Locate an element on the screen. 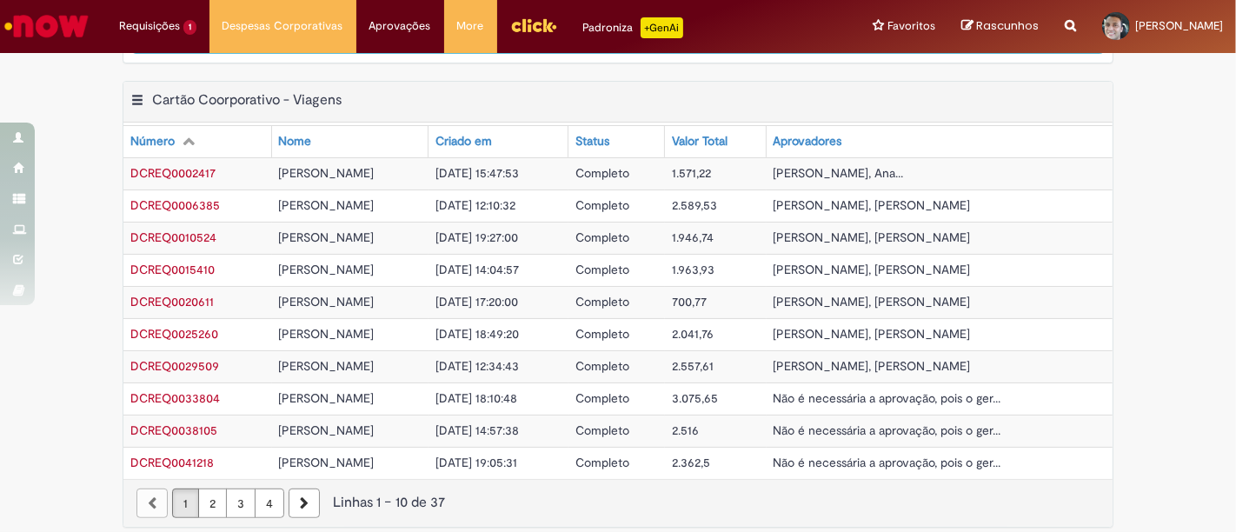 The image size is (1236, 532). h2: Cartão Coorporativo - Viagens is located at coordinates (247, 100).